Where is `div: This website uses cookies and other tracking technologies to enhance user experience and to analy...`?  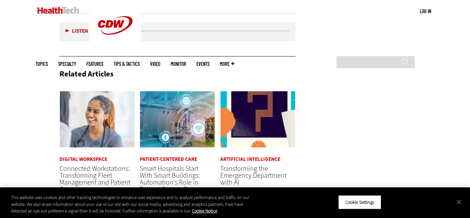
div: This website uses cookies and other tracking technologies to enhance user experience and to analy... is located at coordinates (134, 204).